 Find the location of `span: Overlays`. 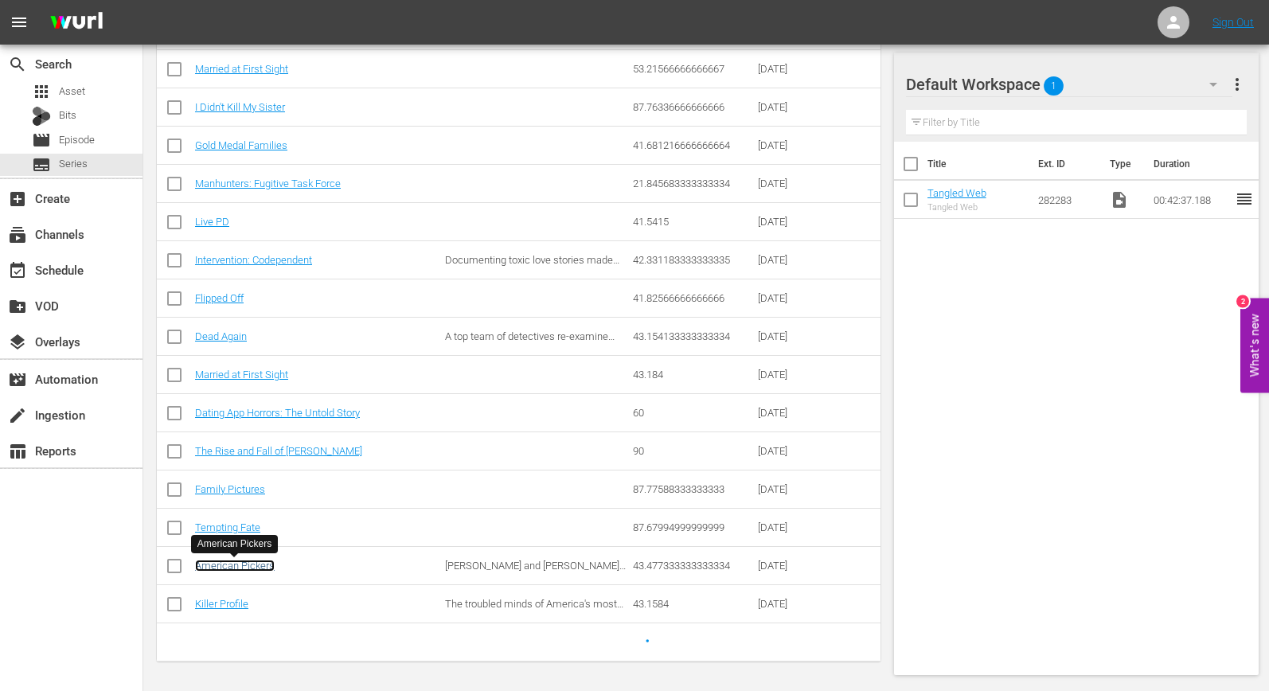

span: Overlays is located at coordinates (18, 342).